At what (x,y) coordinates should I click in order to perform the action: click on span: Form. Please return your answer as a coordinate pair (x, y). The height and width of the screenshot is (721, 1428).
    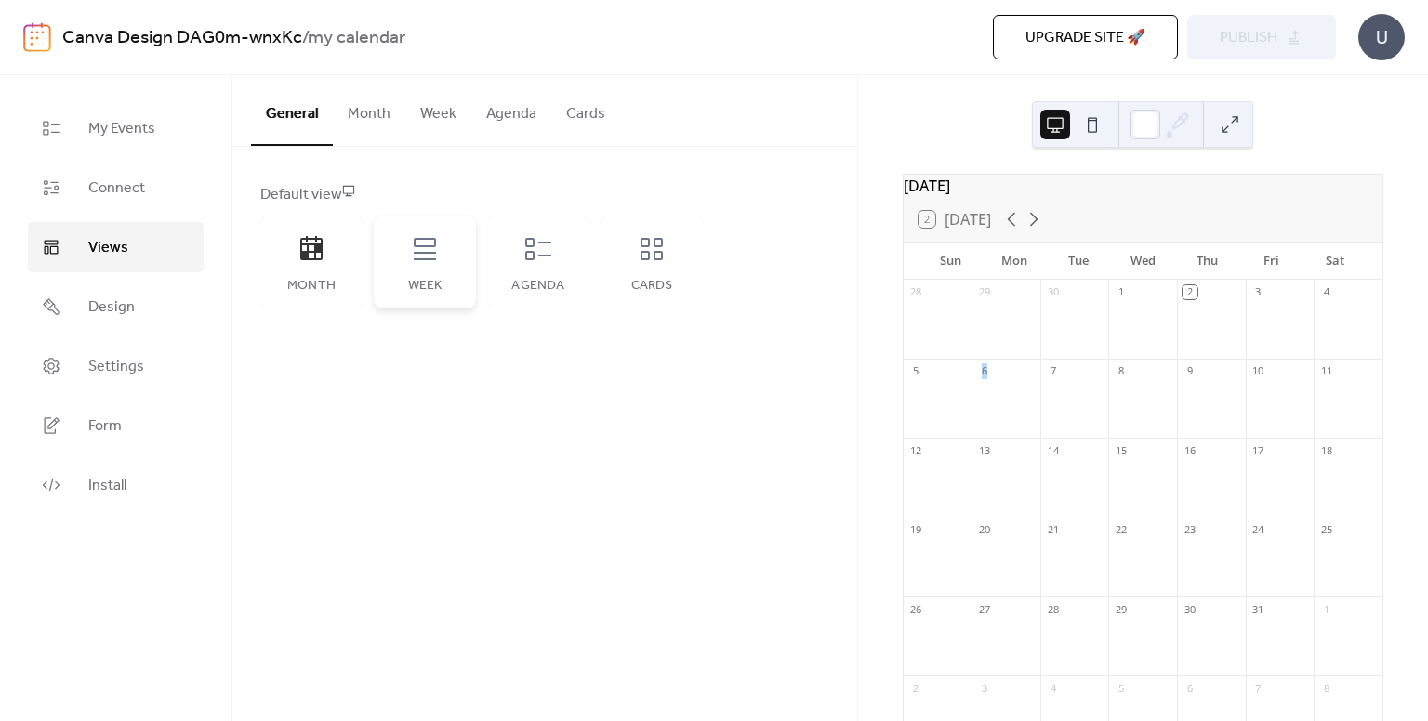
    Looking at the image, I should click on (105, 427).